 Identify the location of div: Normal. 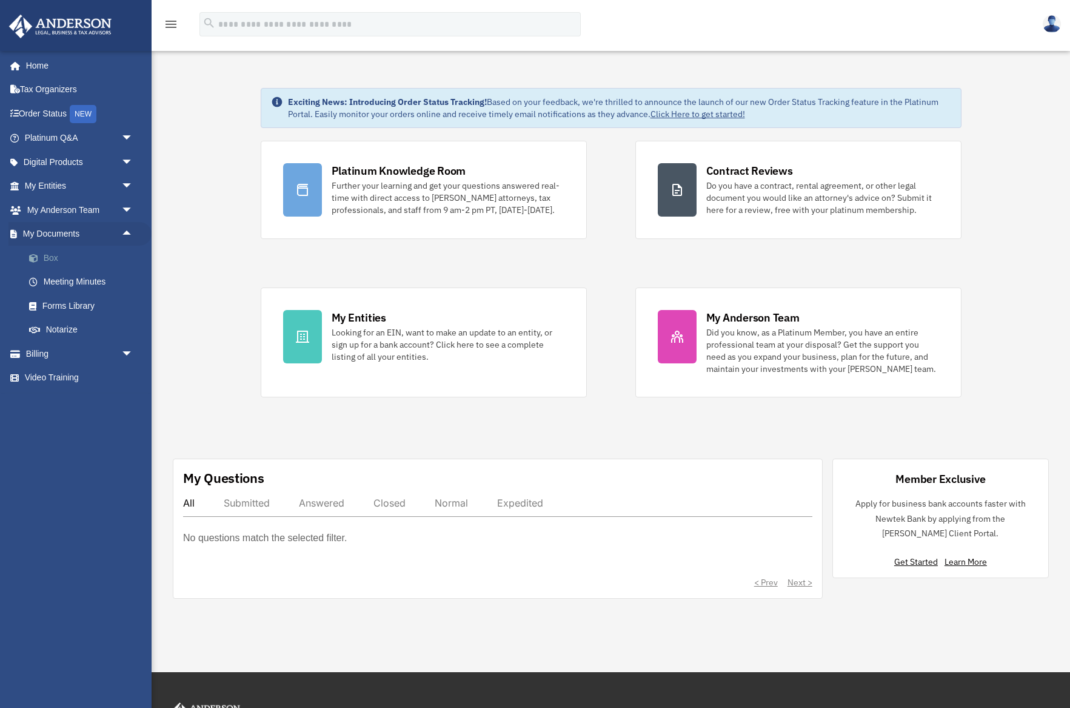
(451, 503).